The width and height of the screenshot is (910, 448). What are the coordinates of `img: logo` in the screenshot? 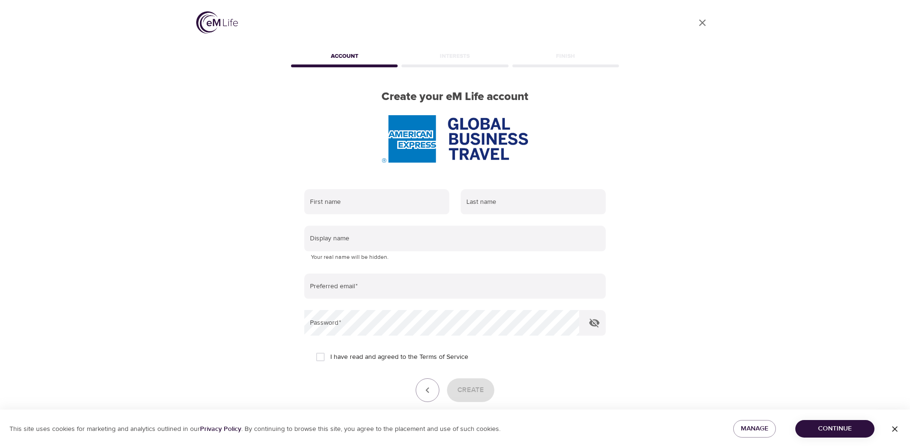 It's located at (217, 22).